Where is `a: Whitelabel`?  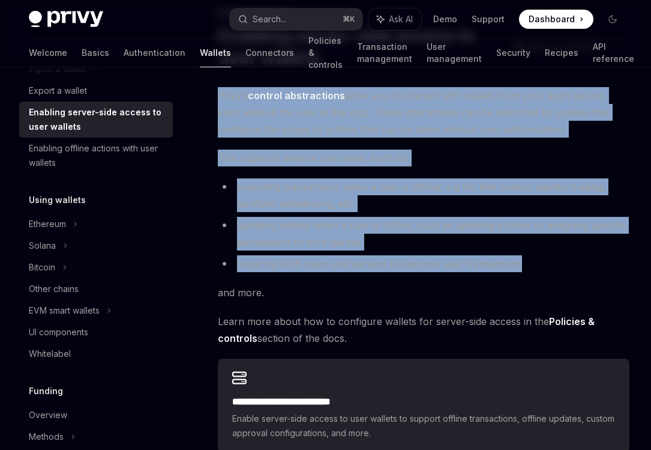
a: Whitelabel is located at coordinates (96, 354).